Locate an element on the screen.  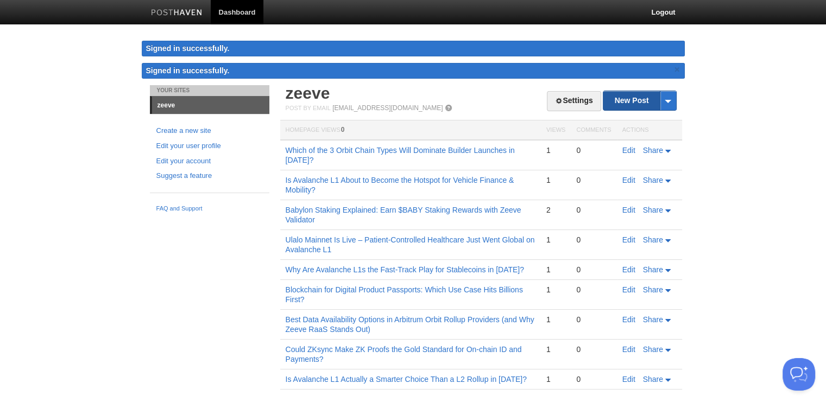
a: Babylon Staking Explained: Earn $BABY Staking Rewards with Zeeve Validator is located at coordinates (404, 215).